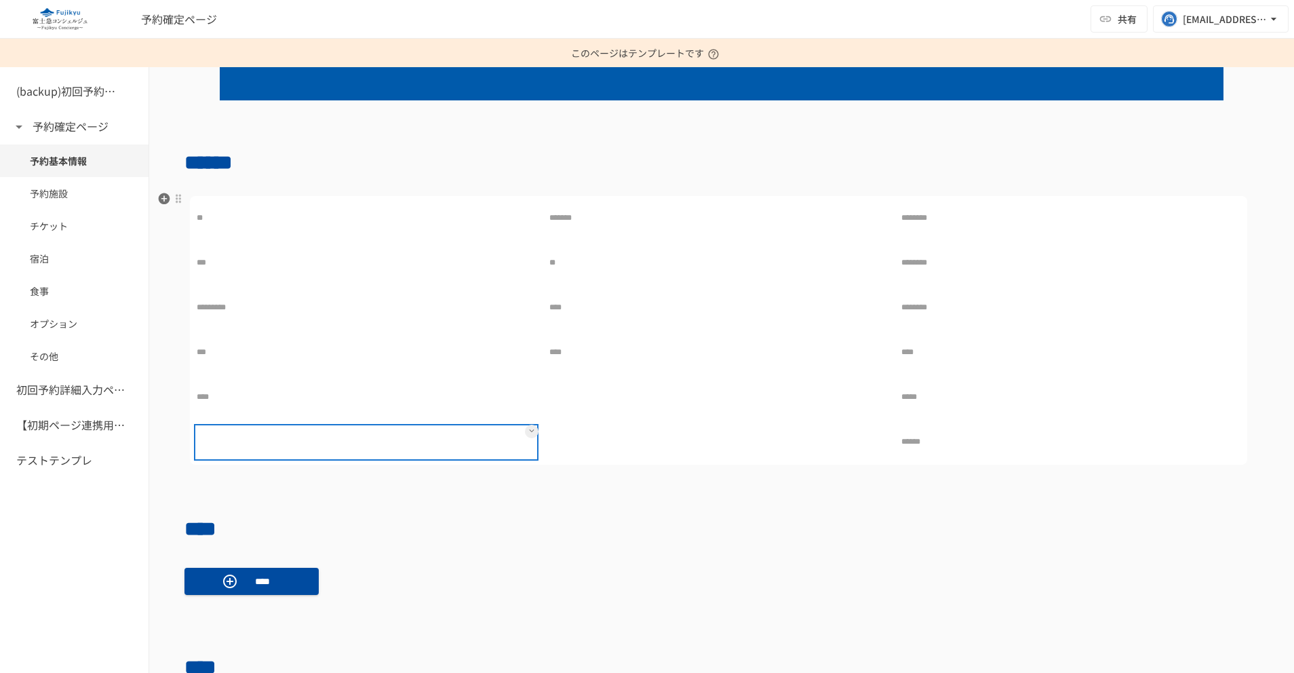 This screenshot has width=1294, height=673. Describe the element at coordinates (1119, 19) in the screenshot. I see `button: 共有` at that location.